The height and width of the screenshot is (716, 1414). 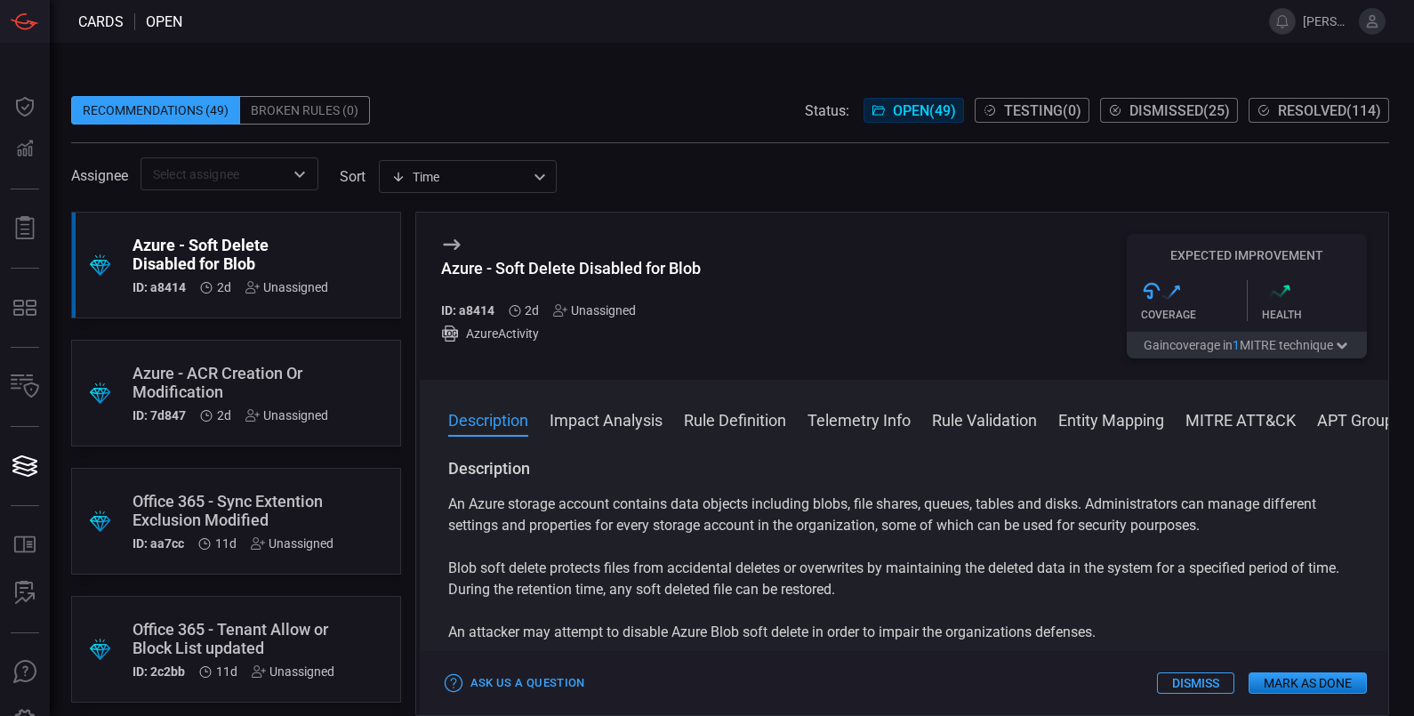 I want to click on p: Blob soft delete protects files from accidental deletes or overwrites by maintaining the deleted ..., so click(x=905, y=579).